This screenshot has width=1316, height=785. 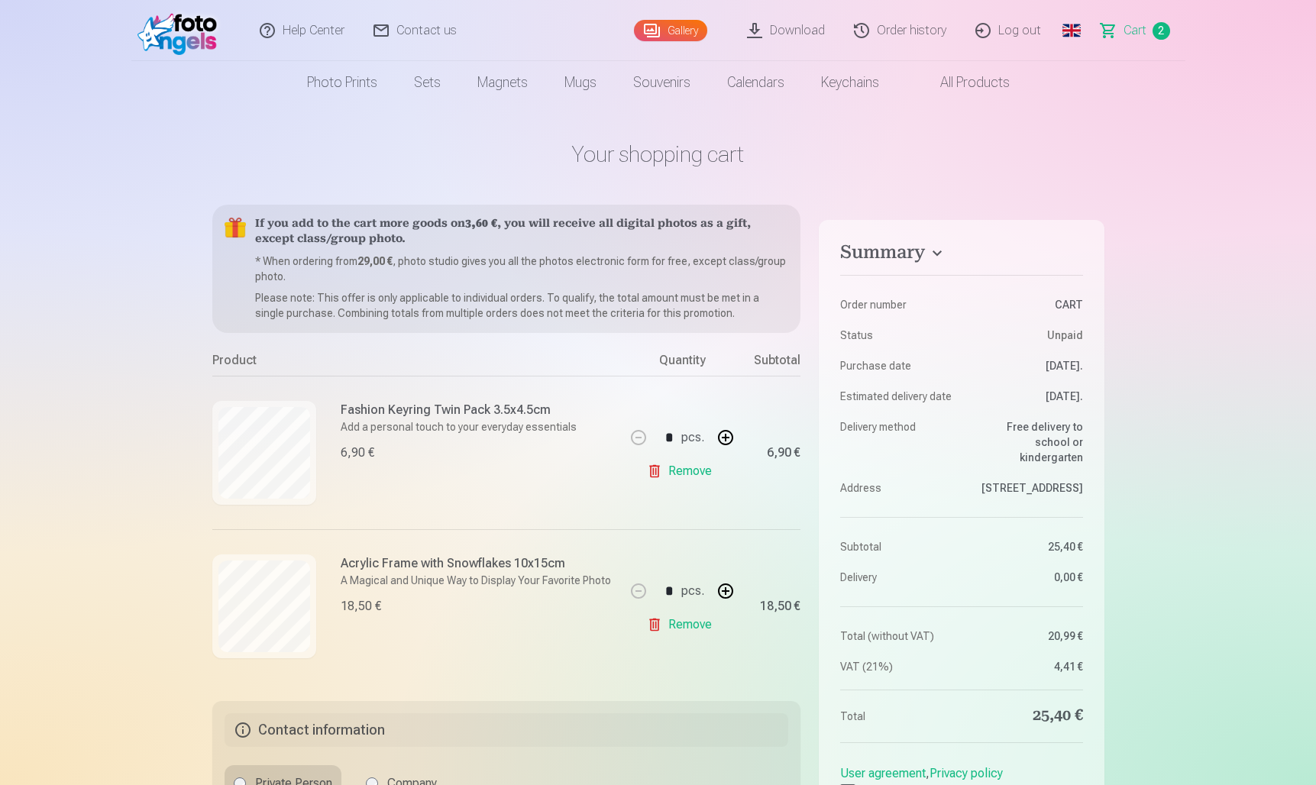 What do you see at coordinates (659, 154) in the screenshot?
I see `h1: Your shopping cart` at bounding box center [659, 154].